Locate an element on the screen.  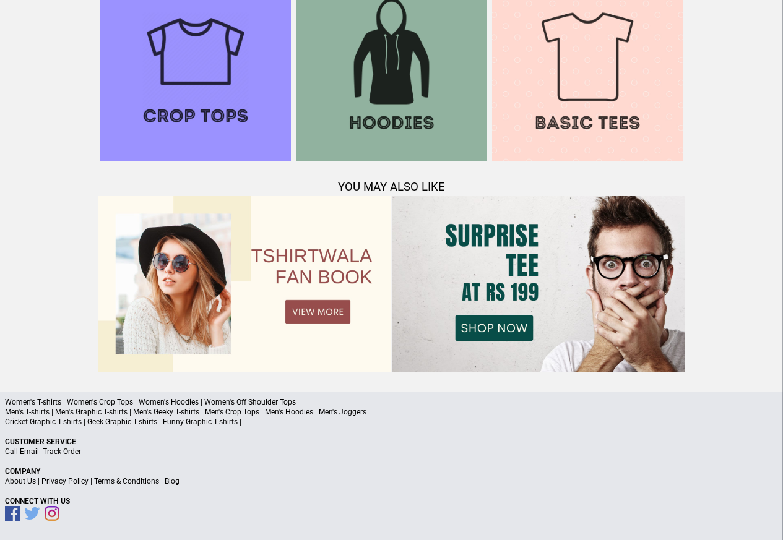
a: Privacy Policy is located at coordinates (65, 482).